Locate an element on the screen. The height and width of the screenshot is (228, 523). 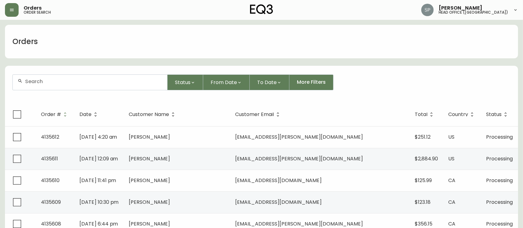
span: 4135608 is located at coordinates (51, 224).